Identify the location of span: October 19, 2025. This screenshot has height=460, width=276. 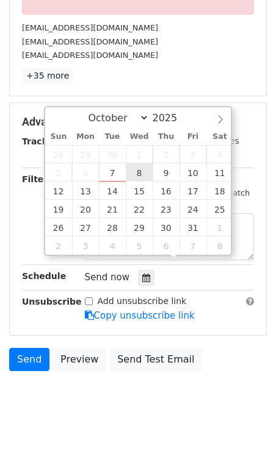
(59, 209).